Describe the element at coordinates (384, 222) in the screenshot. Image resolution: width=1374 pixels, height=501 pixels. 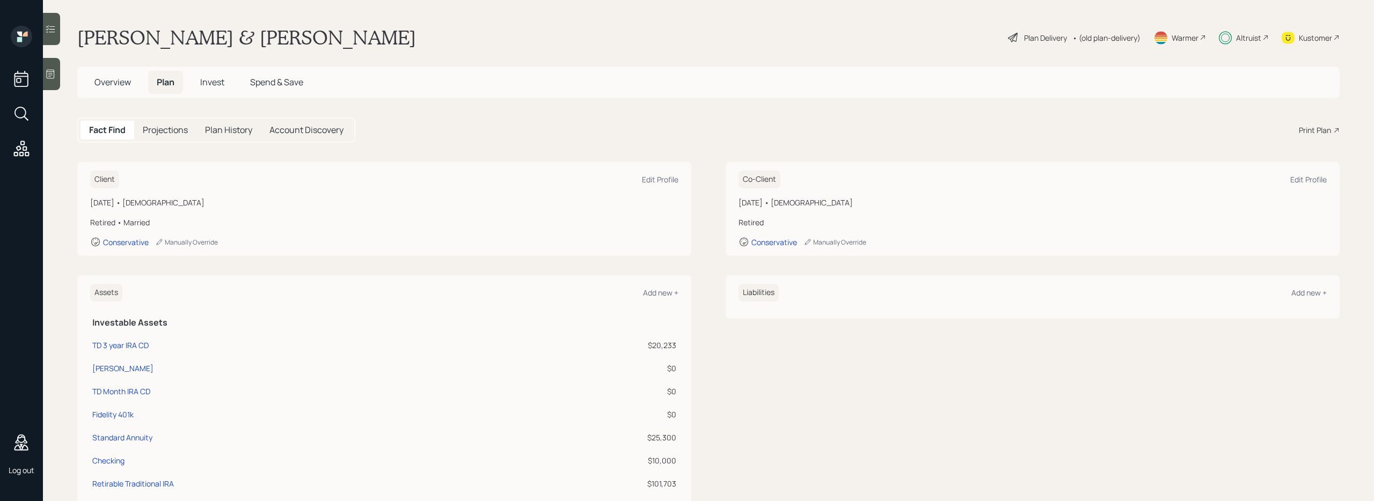
I see `div: Retired • Married` at that location.